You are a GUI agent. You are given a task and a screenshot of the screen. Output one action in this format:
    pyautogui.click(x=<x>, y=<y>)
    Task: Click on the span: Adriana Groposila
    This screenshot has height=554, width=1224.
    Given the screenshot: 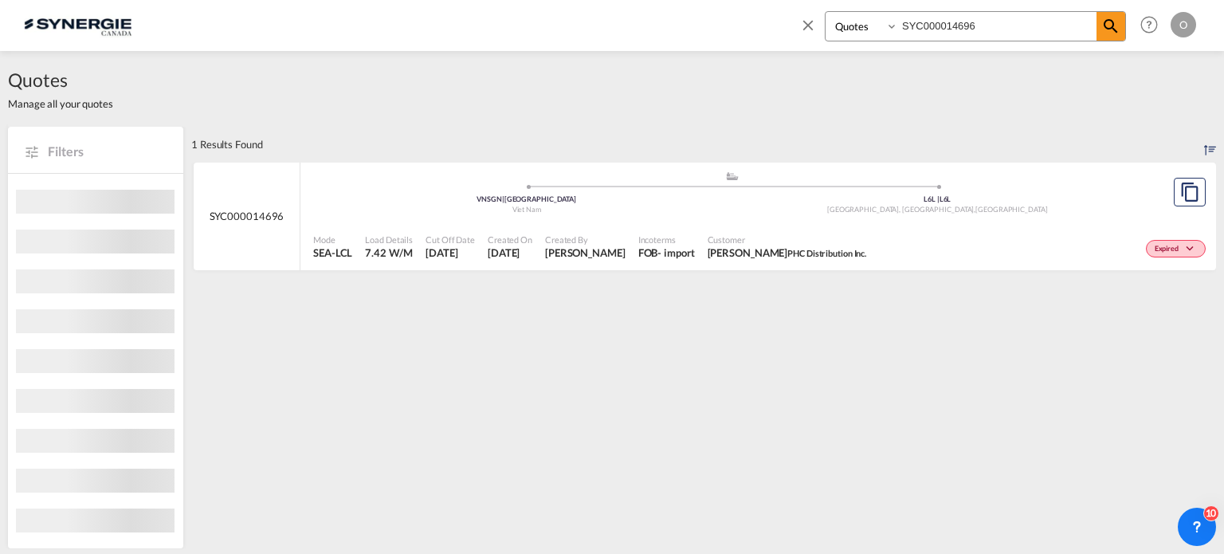 What is the action you would take?
    pyautogui.click(x=585, y=253)
    